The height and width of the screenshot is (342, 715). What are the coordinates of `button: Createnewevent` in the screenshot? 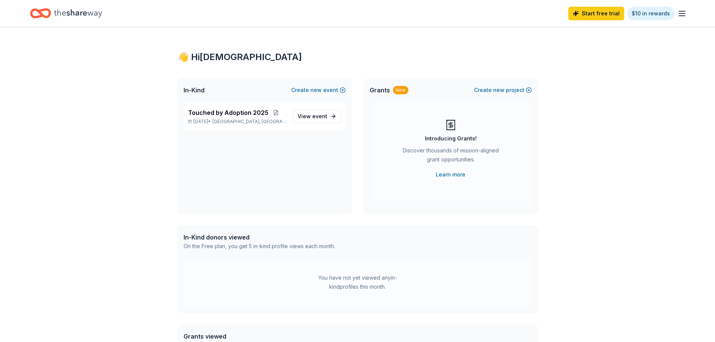 It's located at (318, 90).